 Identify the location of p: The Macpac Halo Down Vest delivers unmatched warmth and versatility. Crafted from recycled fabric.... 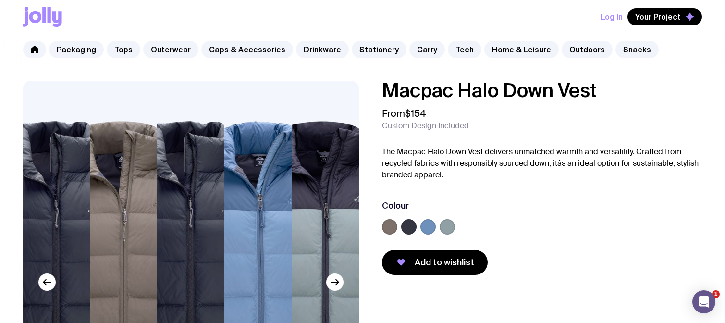
(542, 163).